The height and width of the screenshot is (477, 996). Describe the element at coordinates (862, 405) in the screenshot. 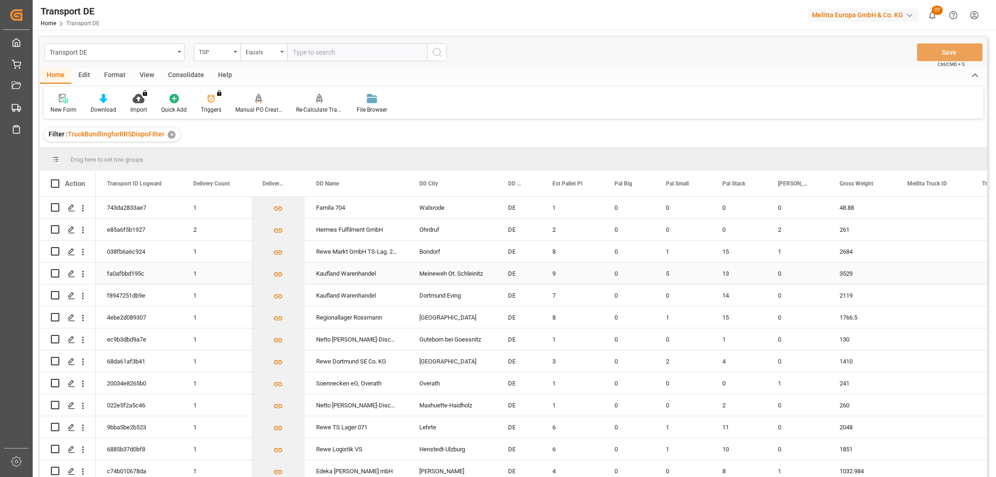

I see `div: 260` at that location.